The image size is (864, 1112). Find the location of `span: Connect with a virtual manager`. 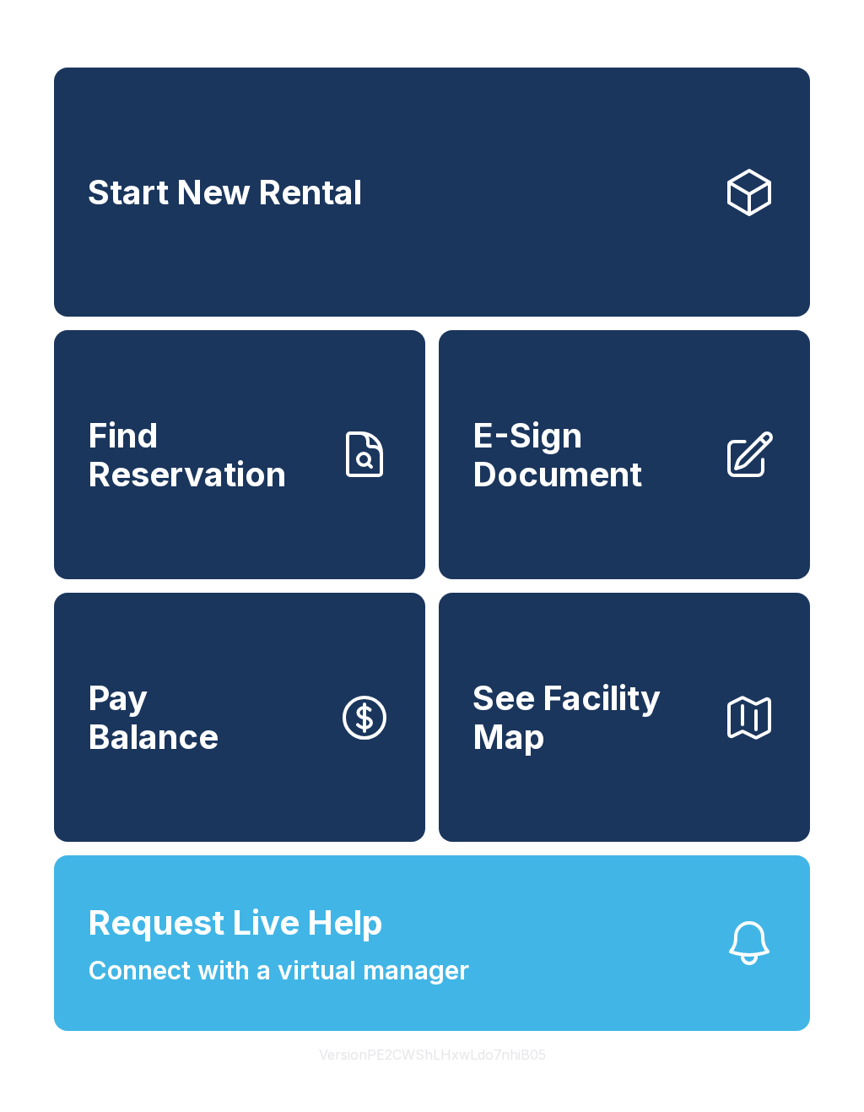

span: Connect with a virtual manager is located at coordinates (279, 970).